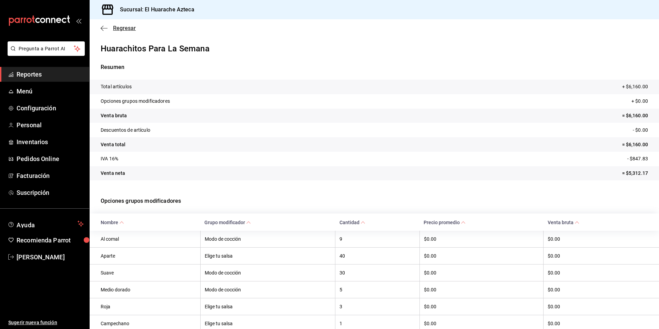 This screenshot has height=329, width=659. Describe the element at coordinates (50, 74) in the screenshot. I see `span: Reportes` at that location.